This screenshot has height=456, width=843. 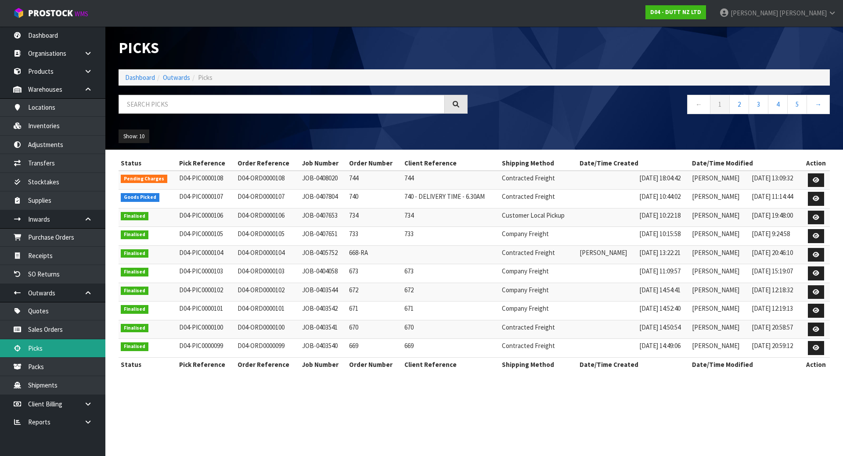 What do you see at coordinates (268, 311) in the screenshot?
I see `td: D04-ORD0000101` at bounding box center [268, 311].